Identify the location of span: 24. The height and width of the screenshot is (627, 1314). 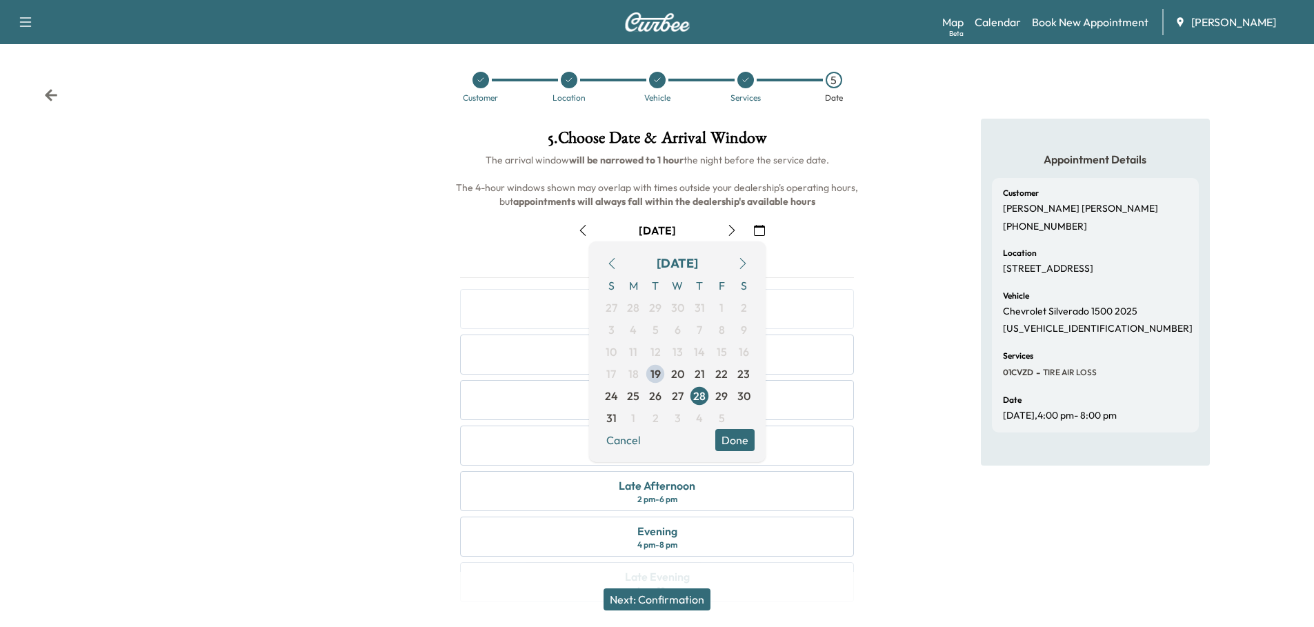
(611, 396).